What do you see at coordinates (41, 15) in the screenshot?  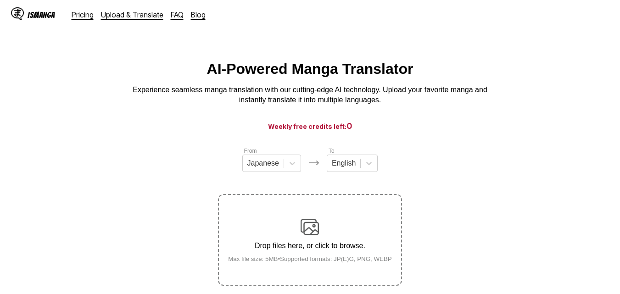 I see `div: IsManga` at bounding box center [41, 15].